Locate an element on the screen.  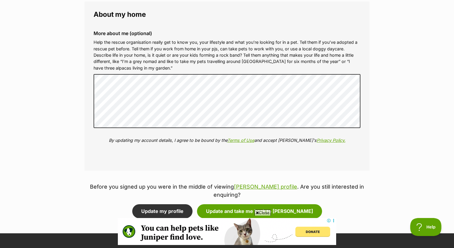
legend: About my home is located at coordinates (227, 14).